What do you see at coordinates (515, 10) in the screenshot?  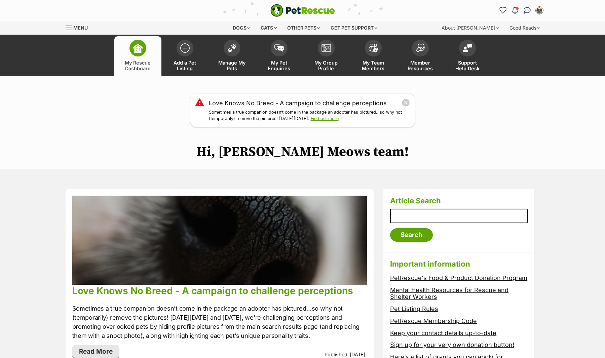 I see `img: notifications-46538b983faf8c2785f20acdc204bb7945ddae34d4c08c2a6579f10ce5e182be.svg` at bounding box center [515, 10].